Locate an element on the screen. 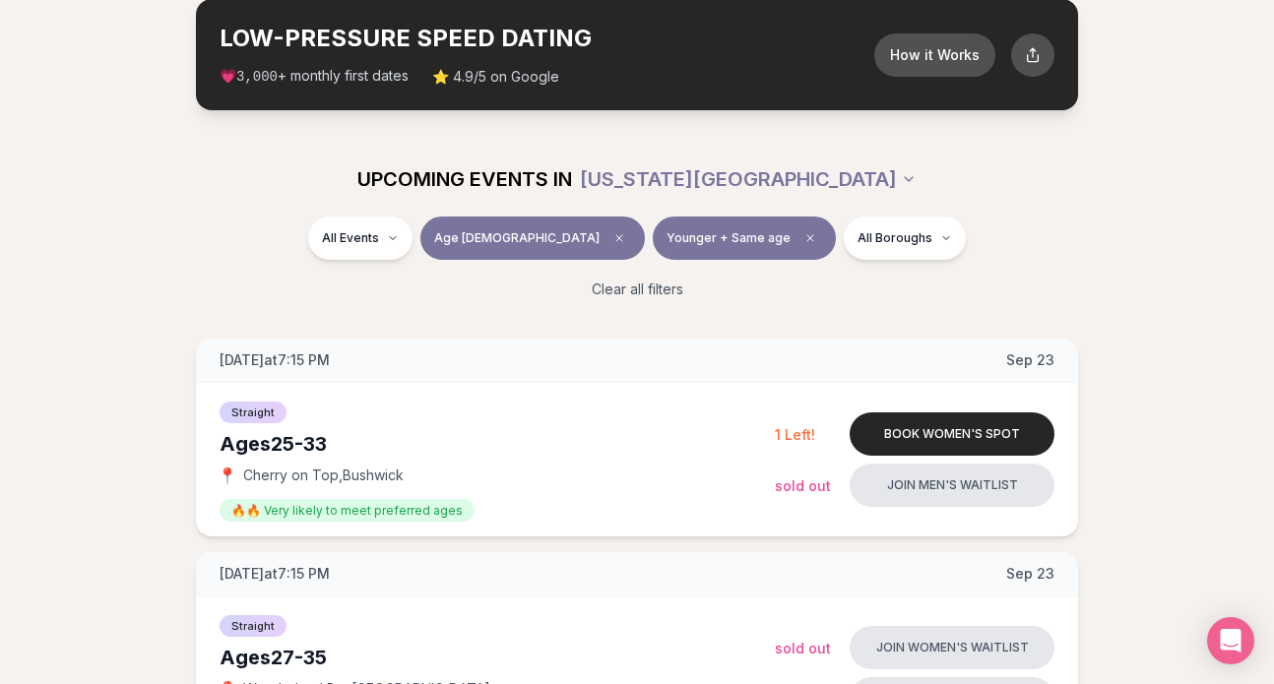 This screenshot has width=1274, height=684. button: Join men's waitlist is located at coordinates (952, 485).